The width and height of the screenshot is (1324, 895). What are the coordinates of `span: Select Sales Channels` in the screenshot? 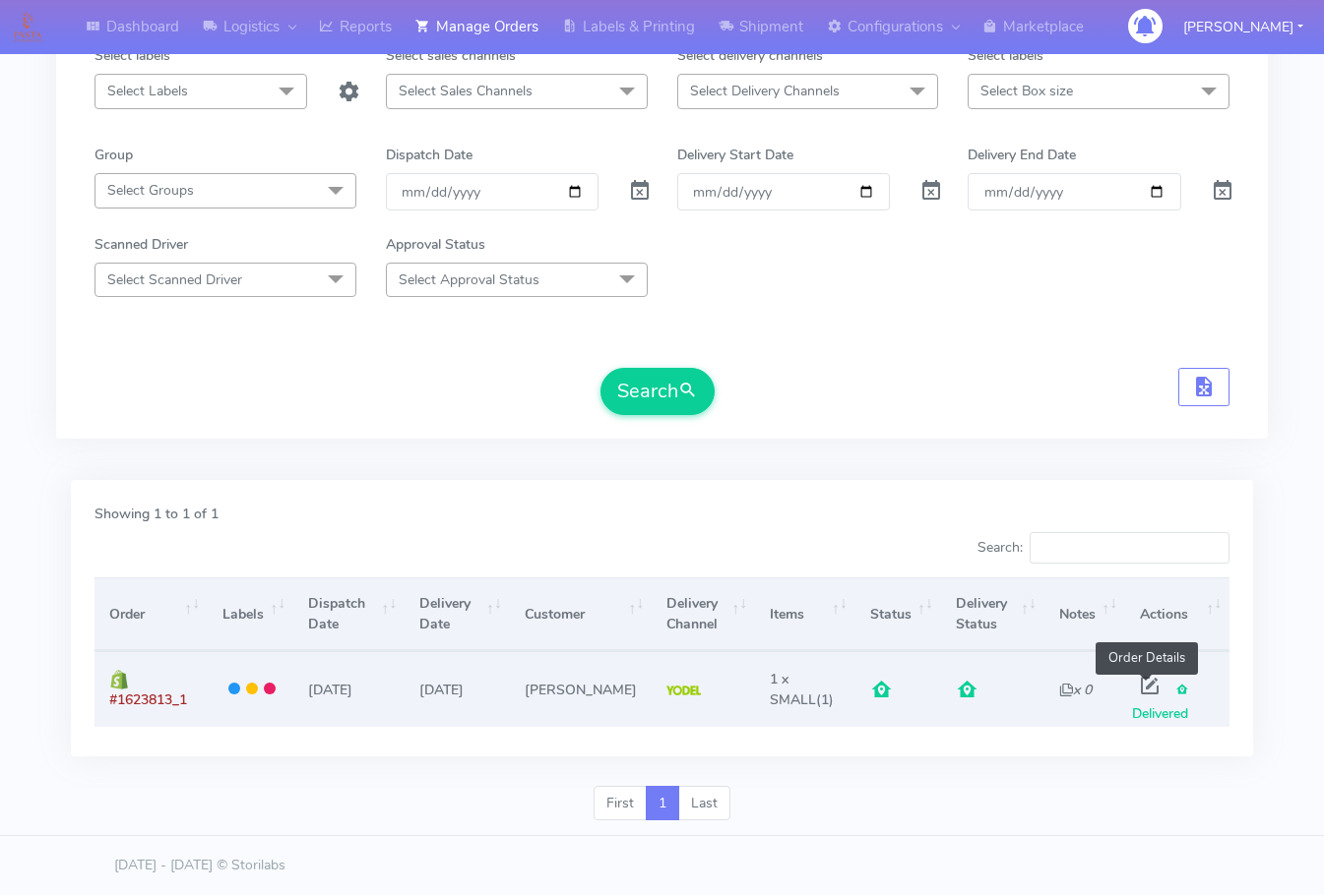 It's located at (465, 91).